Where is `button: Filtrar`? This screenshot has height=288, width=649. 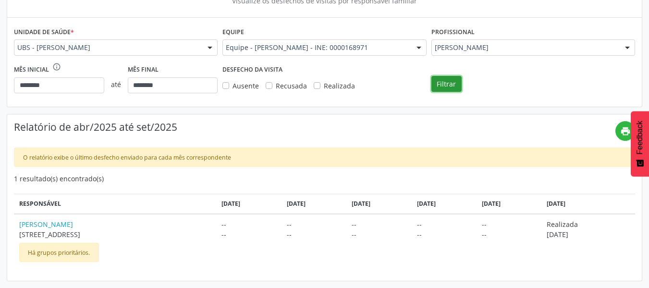 button: Filtrar is located at coordinates (446, 84).